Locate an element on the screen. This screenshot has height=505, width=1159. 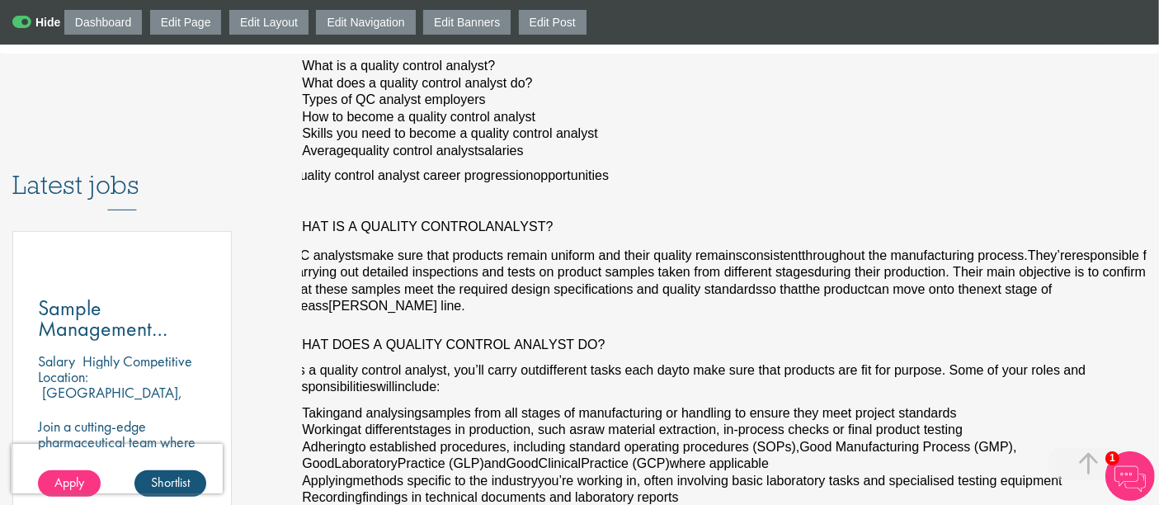
a: Sample Management Scientist is located at coordinates (122, 318).